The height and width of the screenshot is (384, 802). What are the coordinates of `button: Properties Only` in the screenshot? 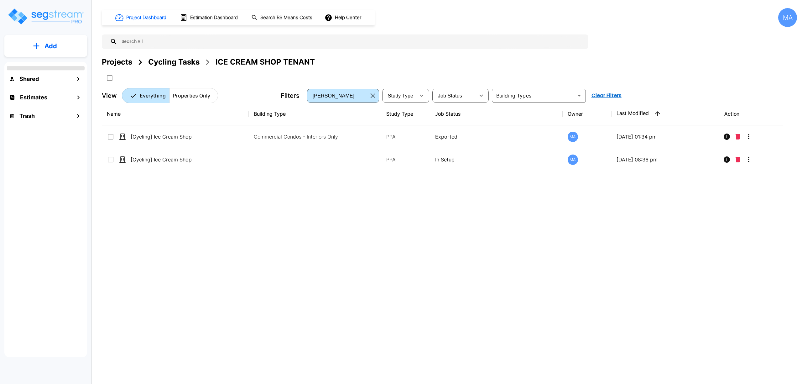 It's located at (194, 96).